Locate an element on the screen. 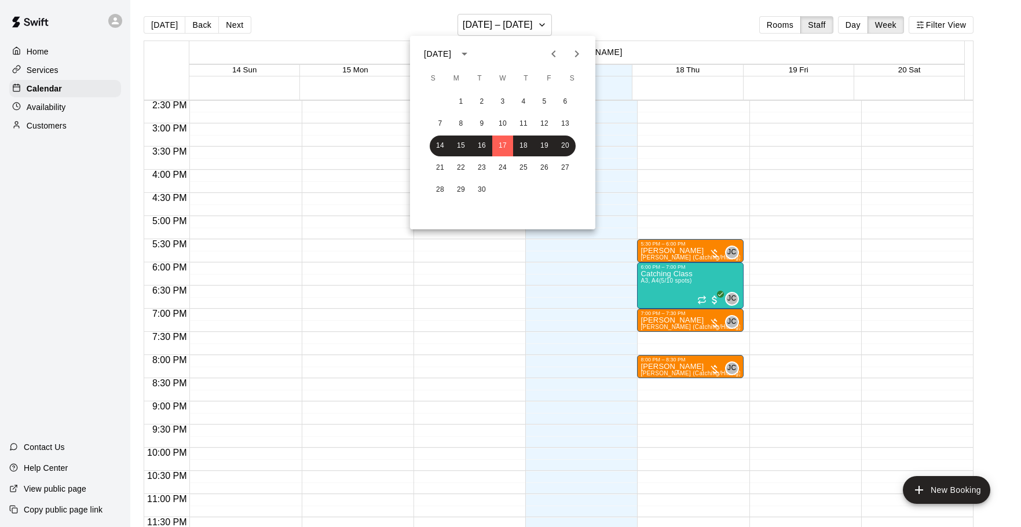 The height and width of the screenshot is (527, 1021). button: Previous month is located at coordinates (554, 54).